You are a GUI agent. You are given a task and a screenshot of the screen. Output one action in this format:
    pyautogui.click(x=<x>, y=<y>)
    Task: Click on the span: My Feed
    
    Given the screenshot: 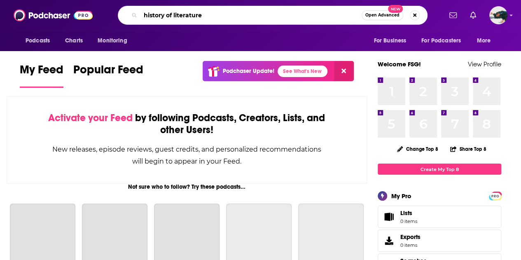 What is the action you would take?
    pyautogui.click(x=42, y=72)
    